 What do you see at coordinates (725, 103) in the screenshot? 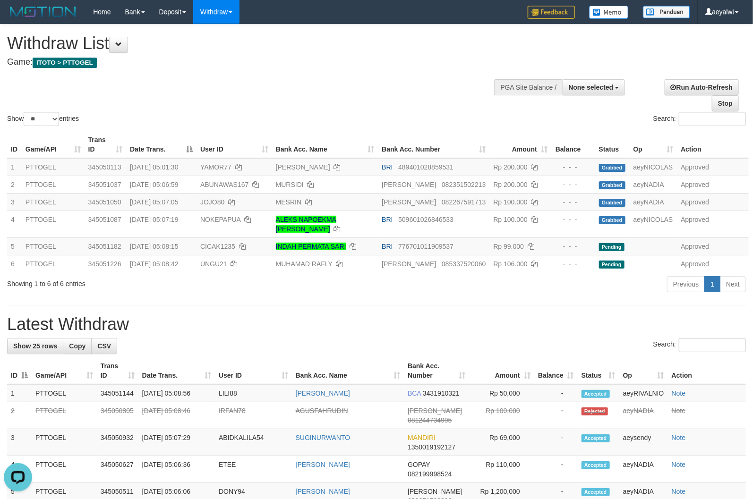
I see `a: Stop` at bounding box center [725, 103].